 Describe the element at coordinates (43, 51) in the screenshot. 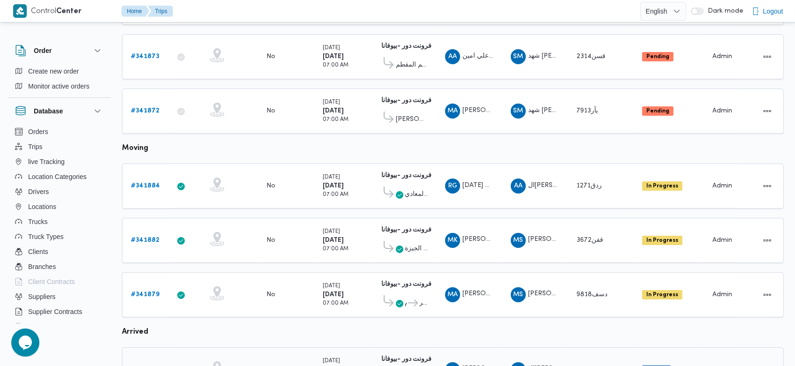

I see `h3: Order` at that location.